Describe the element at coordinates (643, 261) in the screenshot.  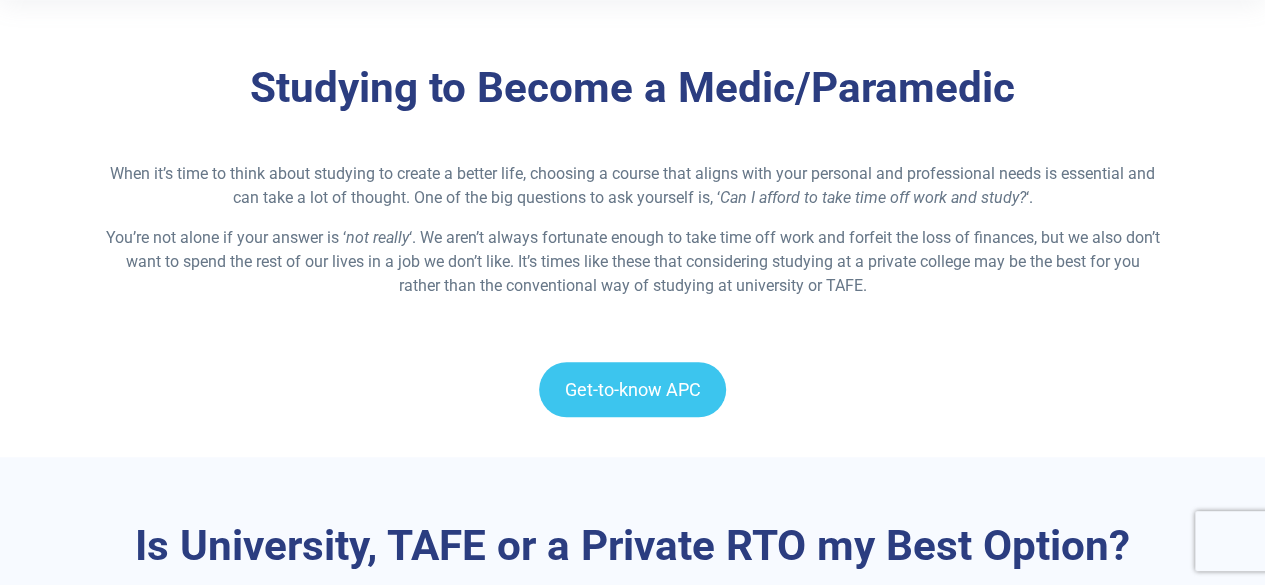
I see `span: ‘. We aren’t always fortunate enough to take time off work and forfeit the loss of finances, but ...` at that location.